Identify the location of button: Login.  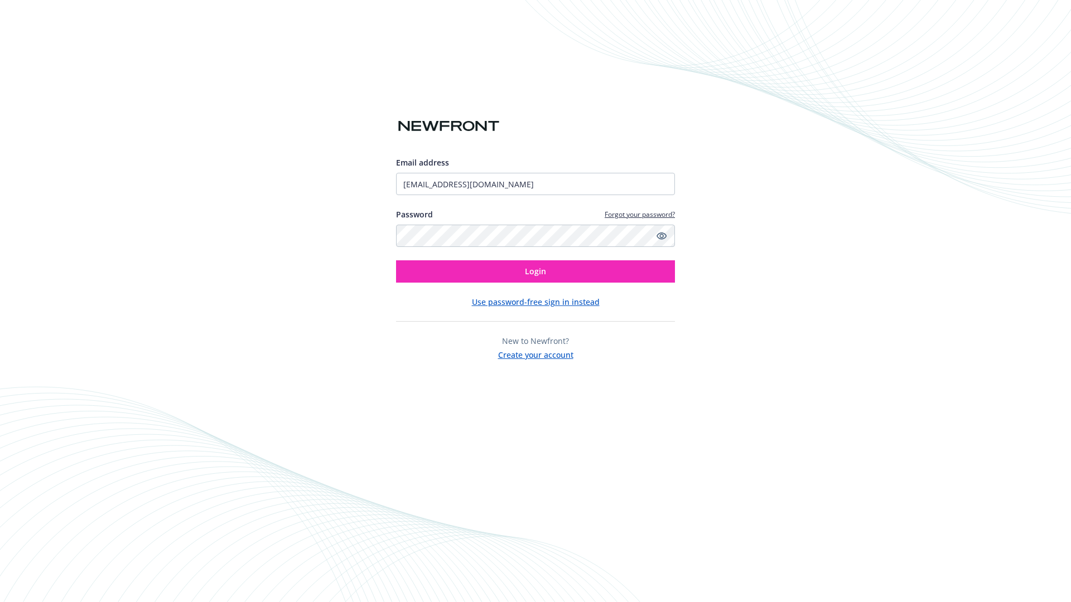
(535, 272).